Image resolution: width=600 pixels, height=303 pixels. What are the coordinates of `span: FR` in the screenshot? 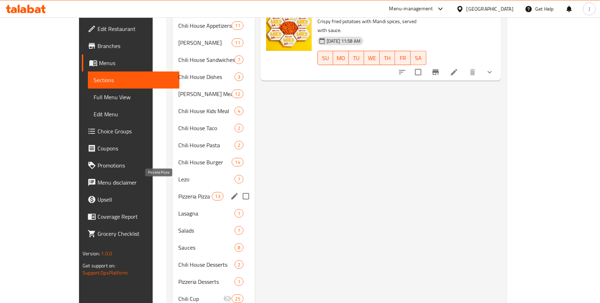 It's located at (403, 58).